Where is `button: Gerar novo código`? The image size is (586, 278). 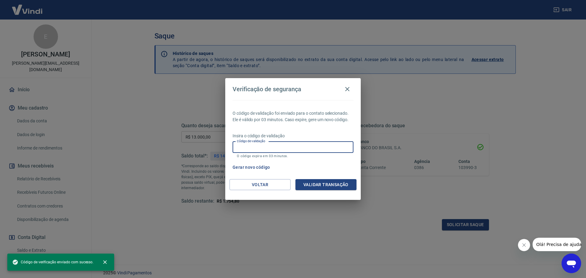
button: Gerar novo código is located at coordinates (251, 167).